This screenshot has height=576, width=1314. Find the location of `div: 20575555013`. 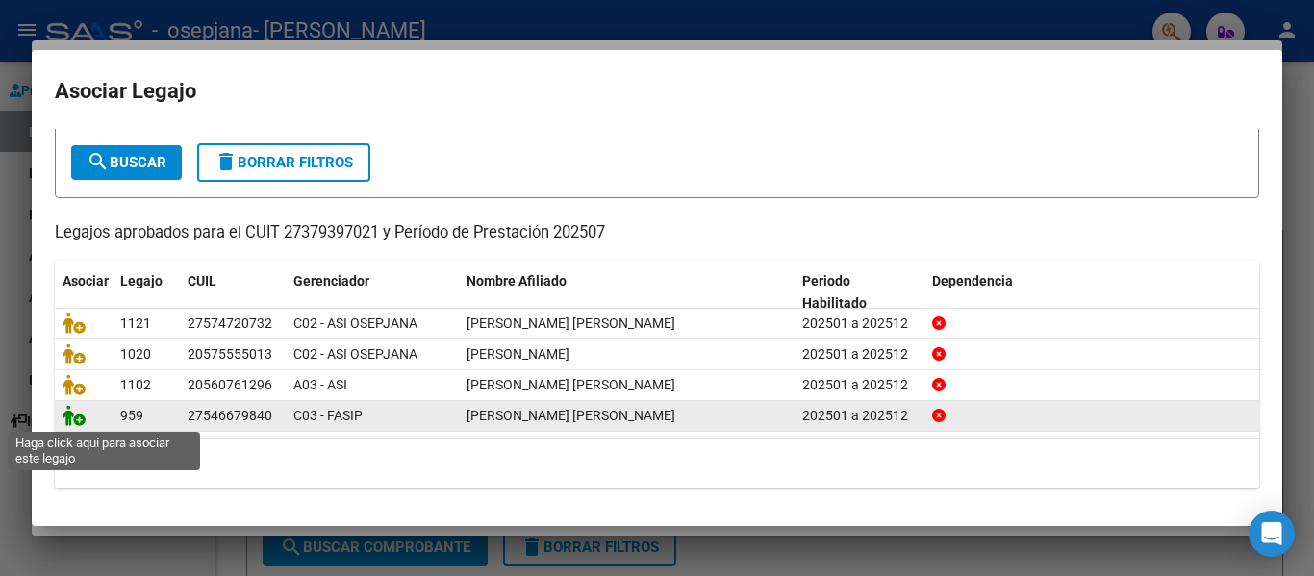

div: 20575555013 is located at coordinates (230, 354).